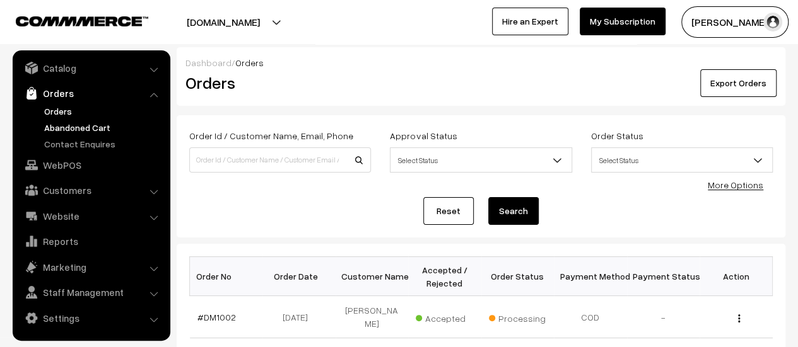 This screenshot has width=798, height=347. What do you see at coordinates (590, 317) in the screenshot?
I see `td: COD` at bounding box center [590, 317].